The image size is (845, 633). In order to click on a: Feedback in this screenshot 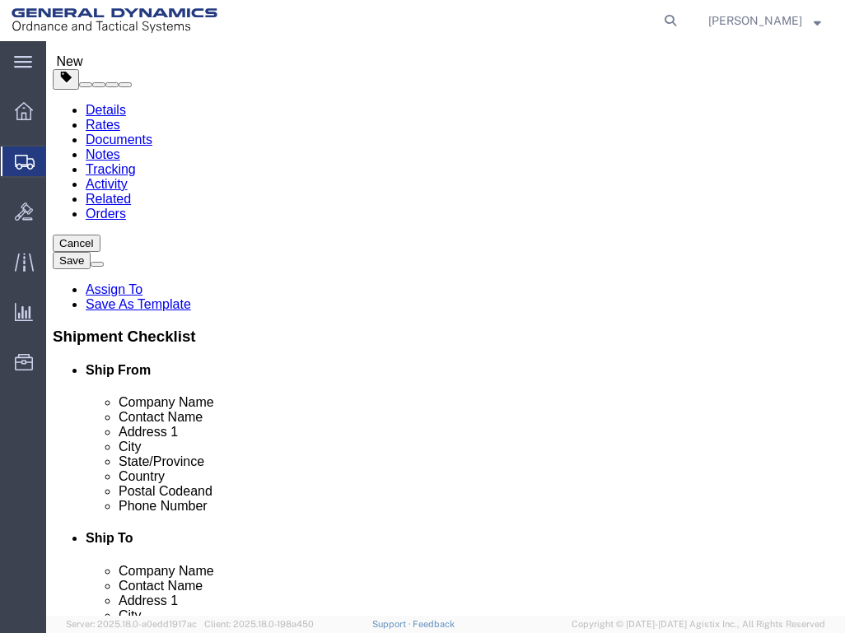, I will do `click(433, 624)`.